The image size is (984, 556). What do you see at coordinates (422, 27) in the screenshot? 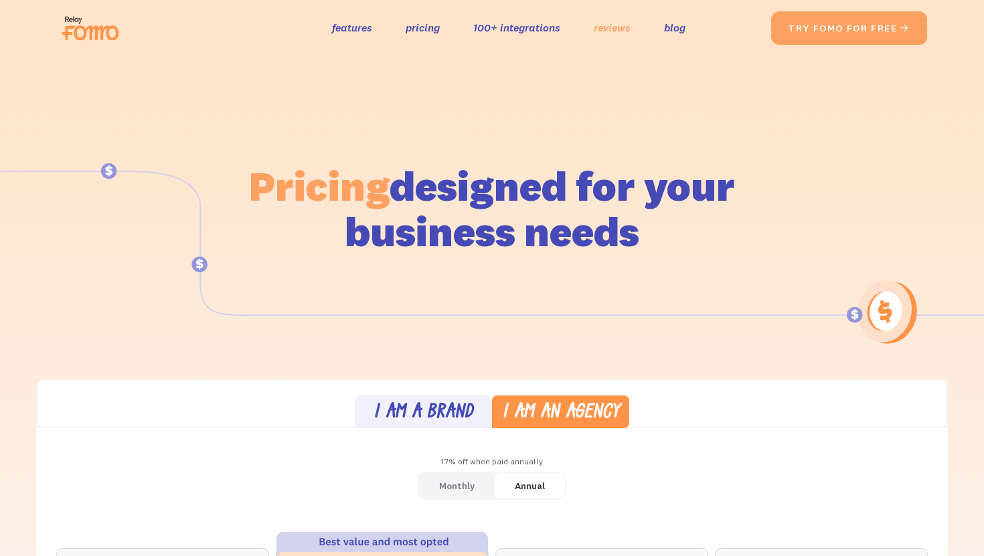
I see `a: pricing` at bounding box center [422, 27].